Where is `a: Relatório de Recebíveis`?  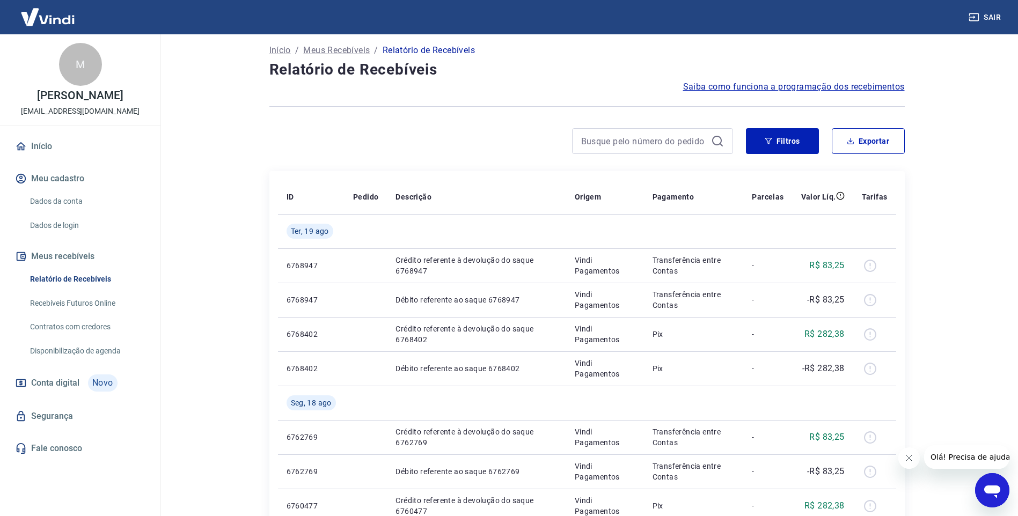 a: Relatório de Recebíveis is located at coordinates (86, 279).